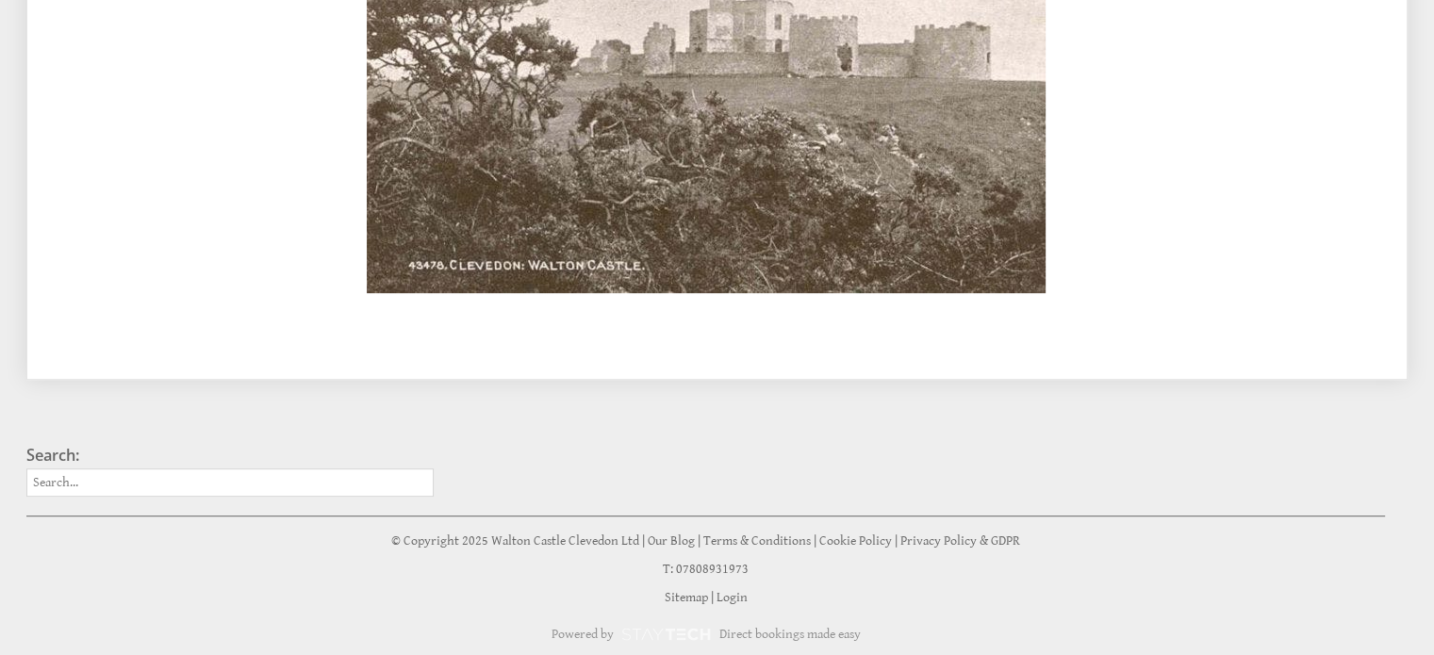  I want to click on a: Terms & Conditions, so click(757, 541).